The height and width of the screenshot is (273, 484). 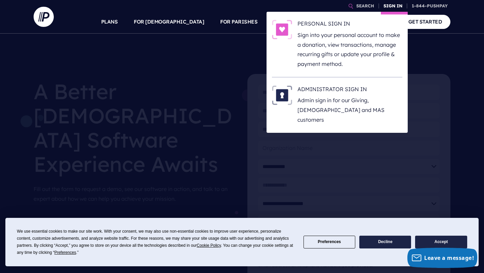 I want to click on a: PLANS, so click(x=110, y=22).